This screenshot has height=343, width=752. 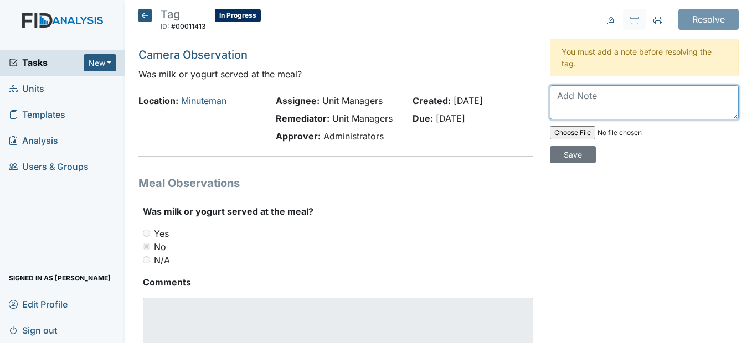 I want to click on h1: Meal Observations, so click(x=336, y=183).